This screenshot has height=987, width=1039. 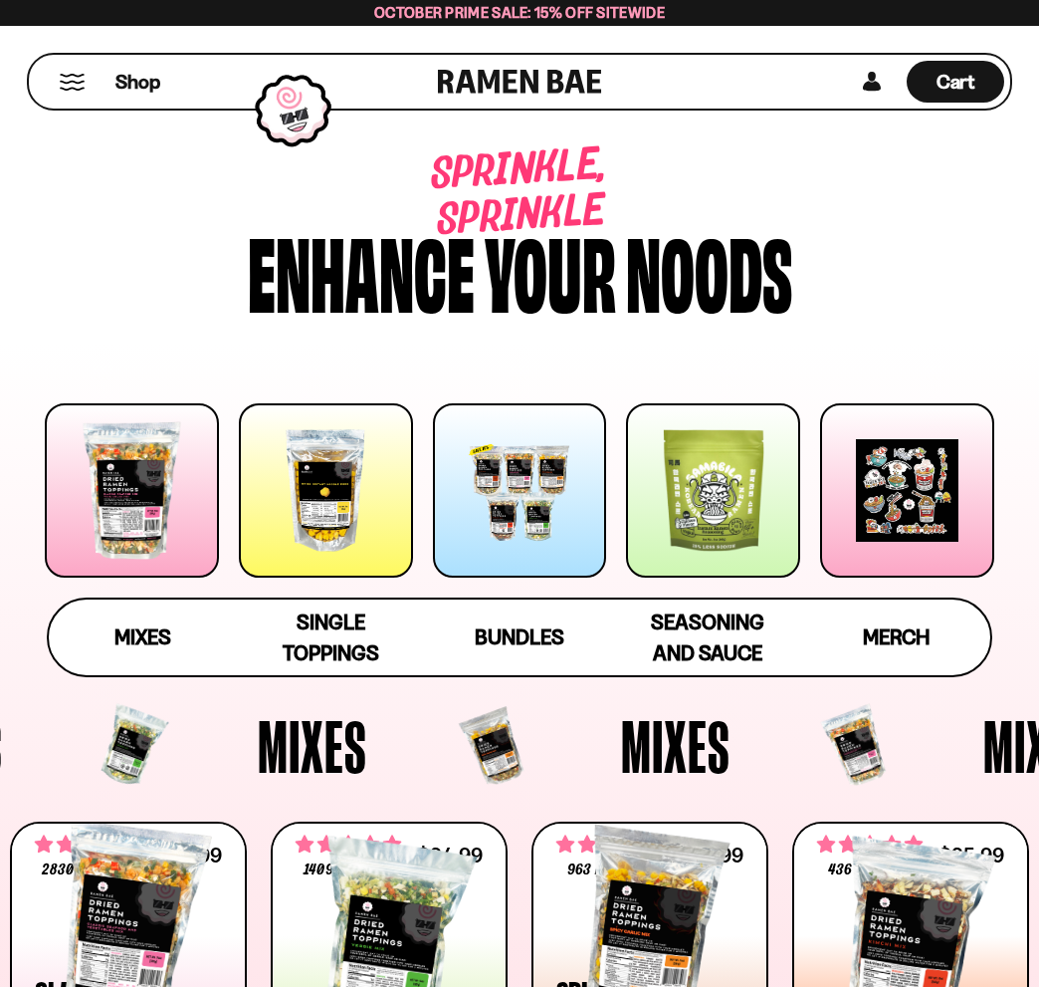 I want to click on div: Cart, so click(x=956, y=82).